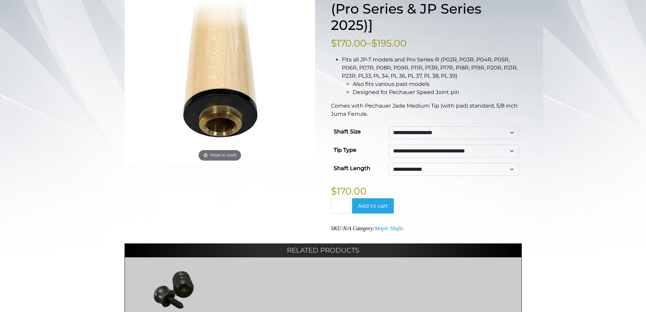 The height and width of the screenshot is (312, 646). I want to click on li: Designed for Pechauer Speed Joint pin, so click(437, 92).